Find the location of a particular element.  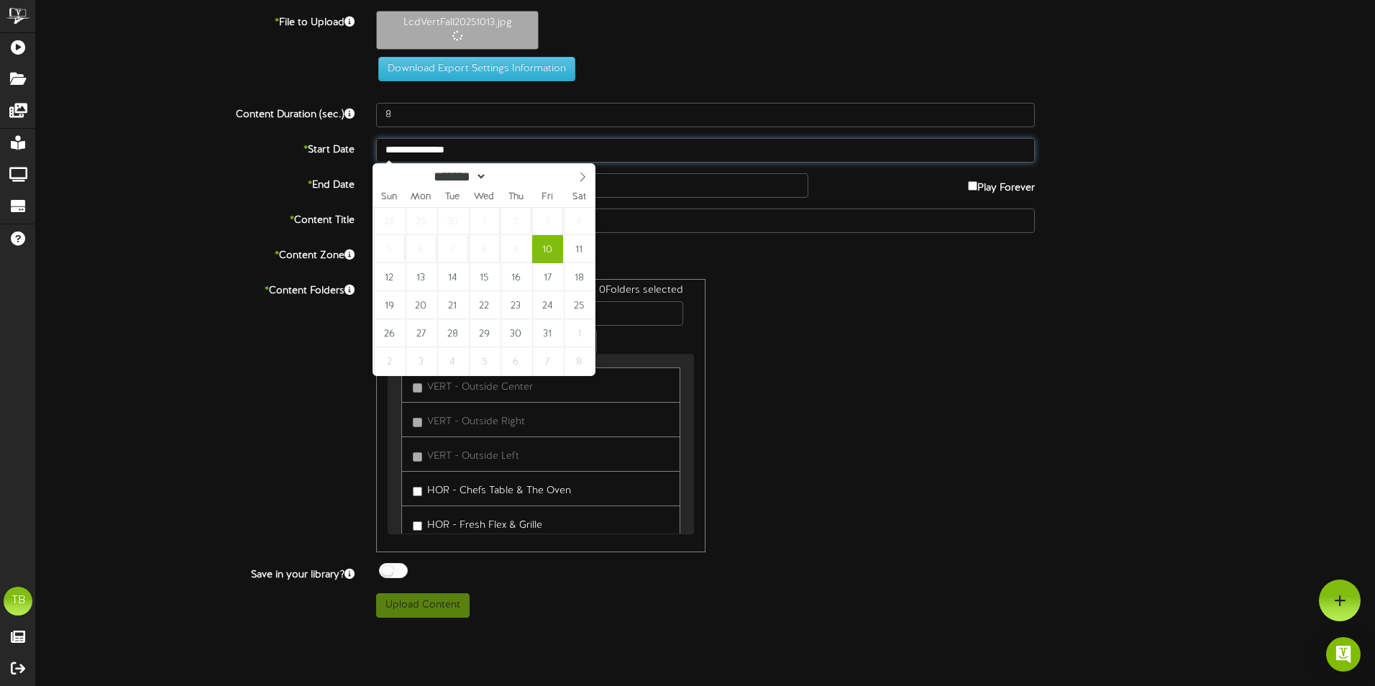

label: HOR - Chefs Table & The Oven is located at coordinates (492, 488).